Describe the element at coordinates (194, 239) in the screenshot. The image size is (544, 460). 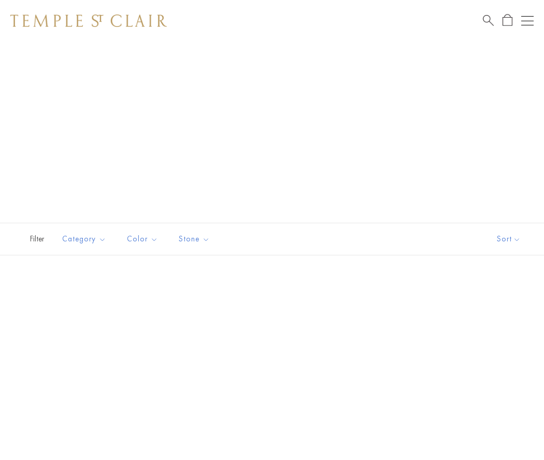
I see `button: Stone` at that location.